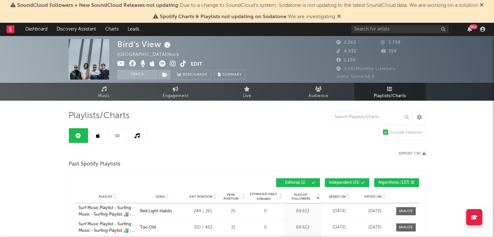 This screenshot has height=237, width=494. I want to click on a: Too Old, so click(163, 228).